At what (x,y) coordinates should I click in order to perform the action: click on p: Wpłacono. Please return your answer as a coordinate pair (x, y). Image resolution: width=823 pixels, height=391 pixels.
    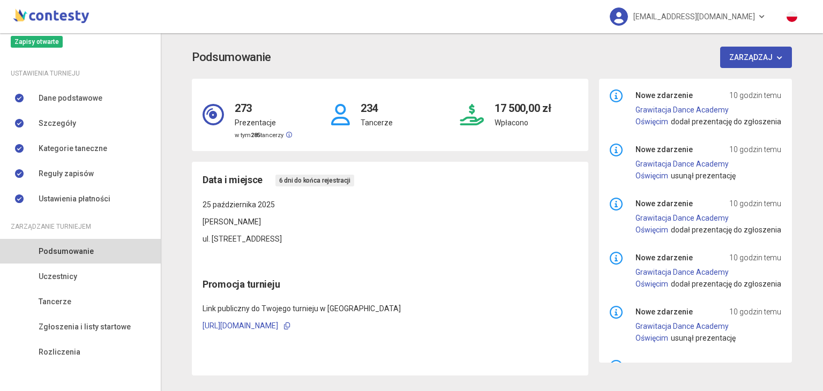
    Looking at the image, I should click on (523, 123).